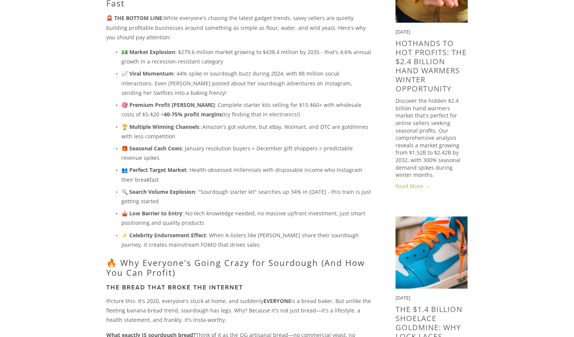 The image size is (574, 337). What do you see at coordinates (152, 213) in the screenshot?
I see `strong: 🎪 Low Barrier to Entry` at bounding box center [152, 213].